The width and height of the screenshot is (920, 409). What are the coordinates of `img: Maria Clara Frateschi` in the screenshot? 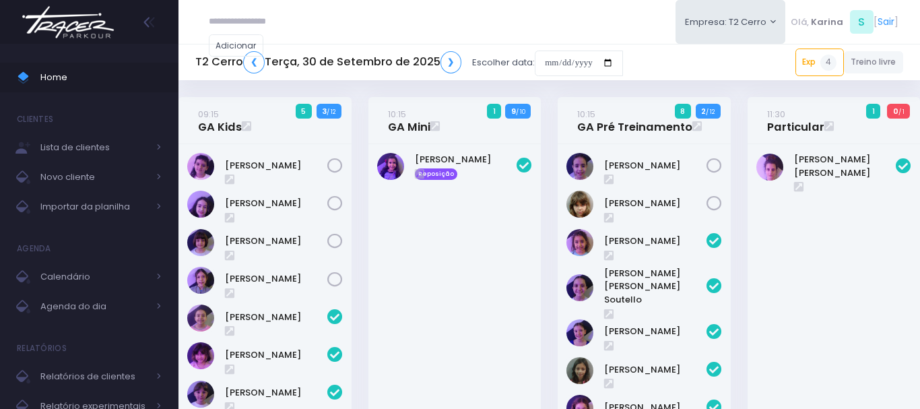 It's located at (201, 394).